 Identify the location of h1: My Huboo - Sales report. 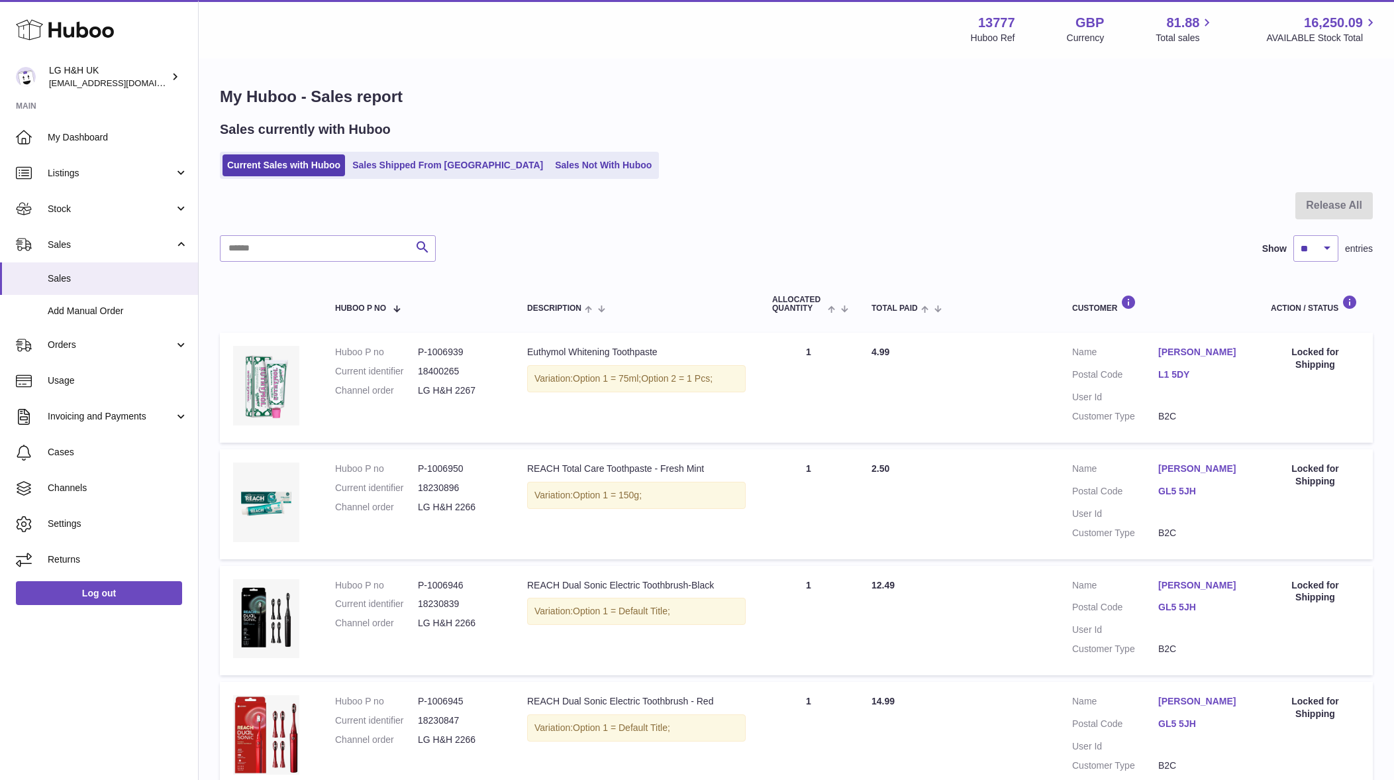
(796, 97).